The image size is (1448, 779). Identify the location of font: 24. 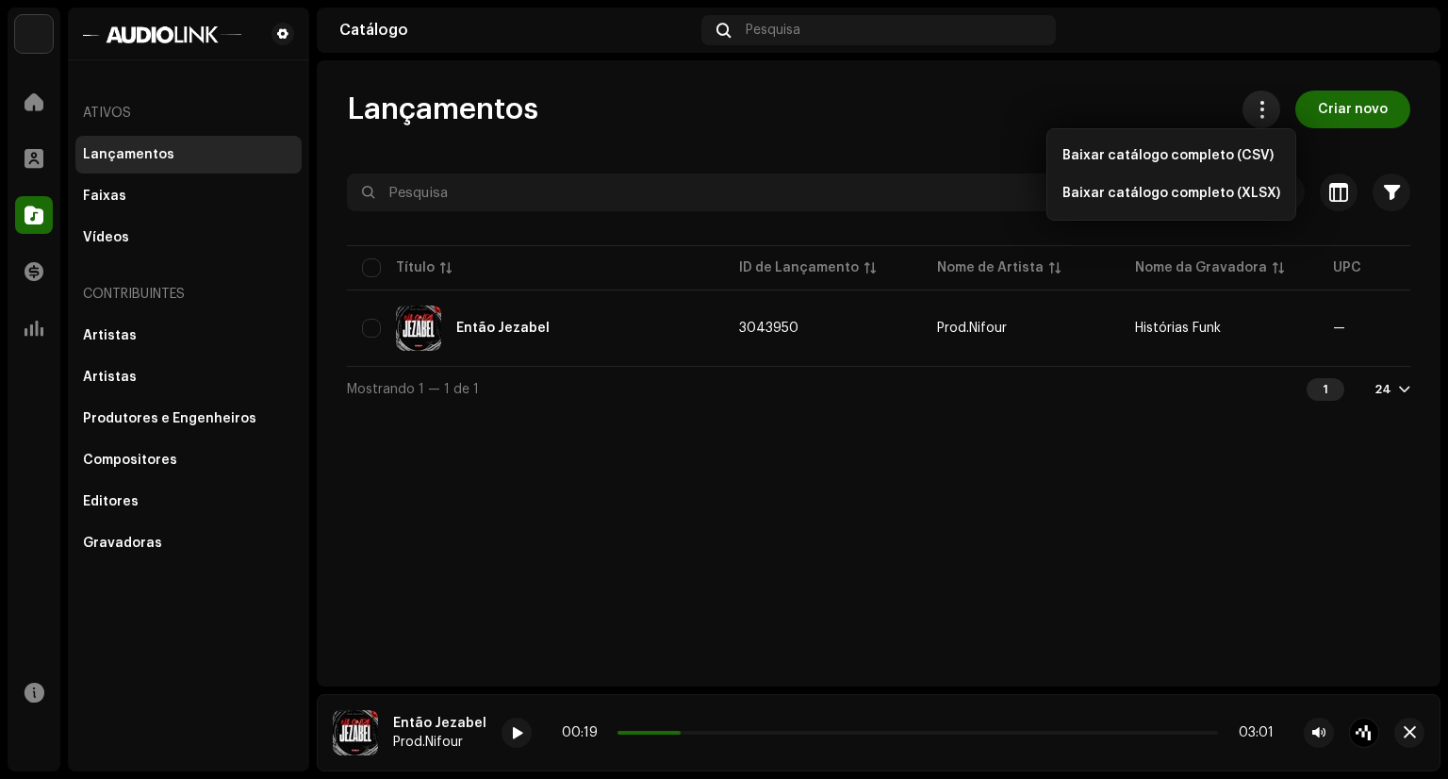
(1383, 388).